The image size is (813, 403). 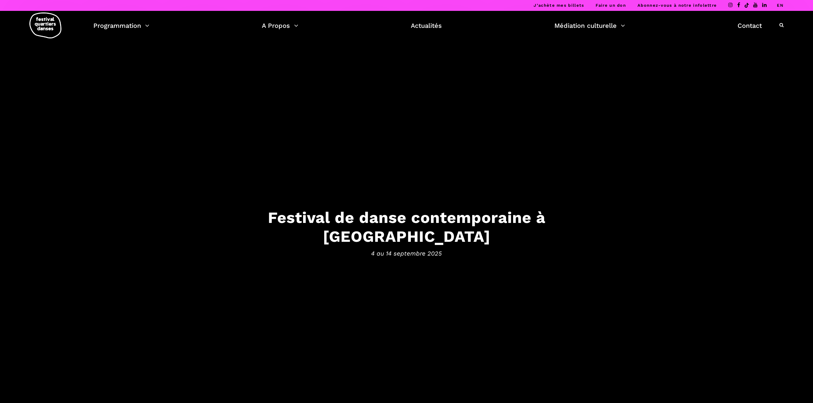 What do you see at coordinates (750, 26) in the screenshot?
I see `a: Contact` at bounding box center [750, 26].